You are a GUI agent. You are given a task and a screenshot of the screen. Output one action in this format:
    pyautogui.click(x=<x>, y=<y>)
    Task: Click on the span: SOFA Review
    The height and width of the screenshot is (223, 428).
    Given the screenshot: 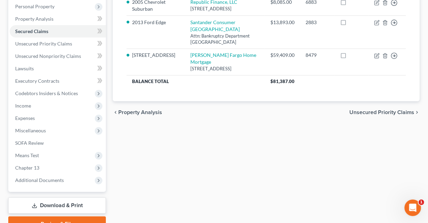 What is the action you would take?
    pyautogui.click(x=29, y=143)
    